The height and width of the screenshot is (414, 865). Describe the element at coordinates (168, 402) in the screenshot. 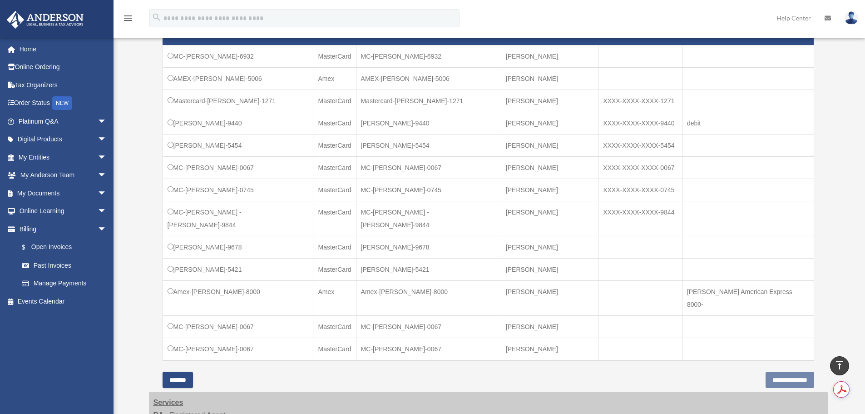

I see `strong: Services` at that location.